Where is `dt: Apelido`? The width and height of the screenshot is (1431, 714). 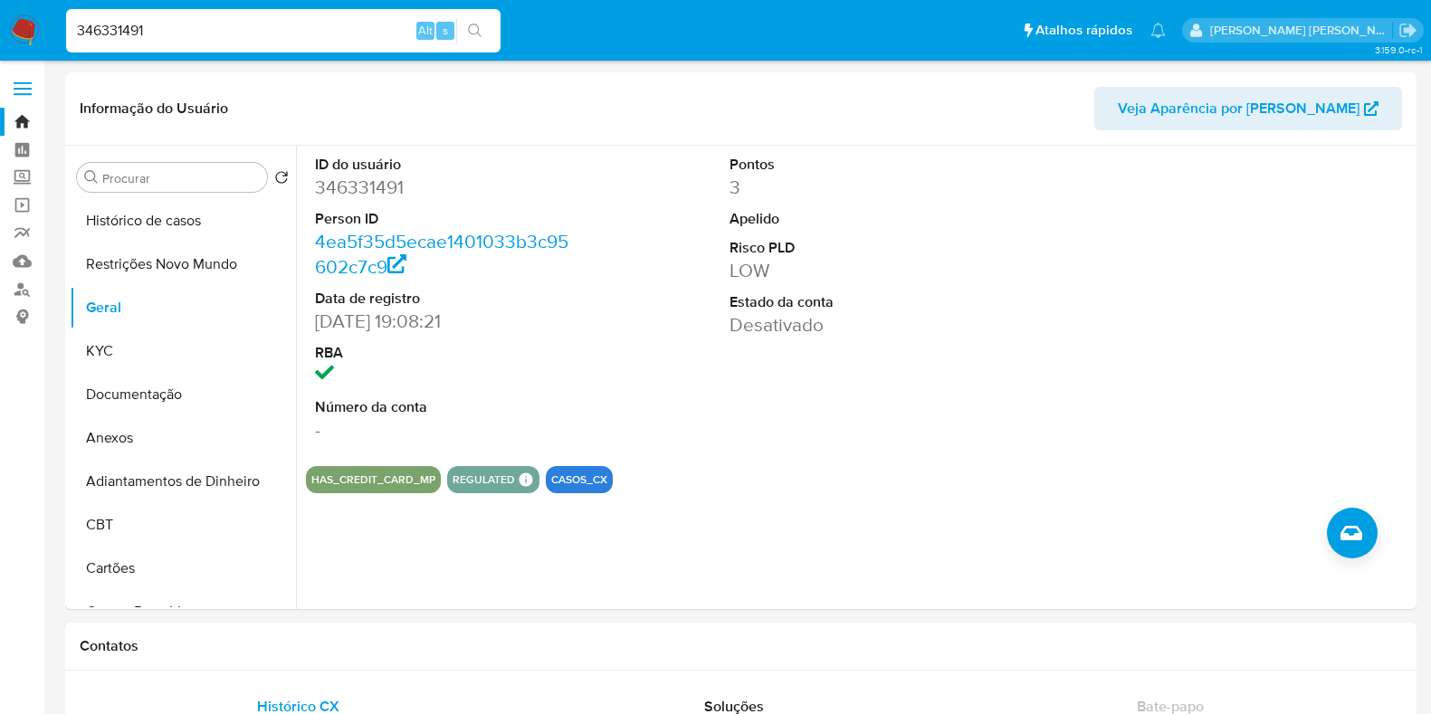 dt: Apelido is located at coordinates (859, 219).